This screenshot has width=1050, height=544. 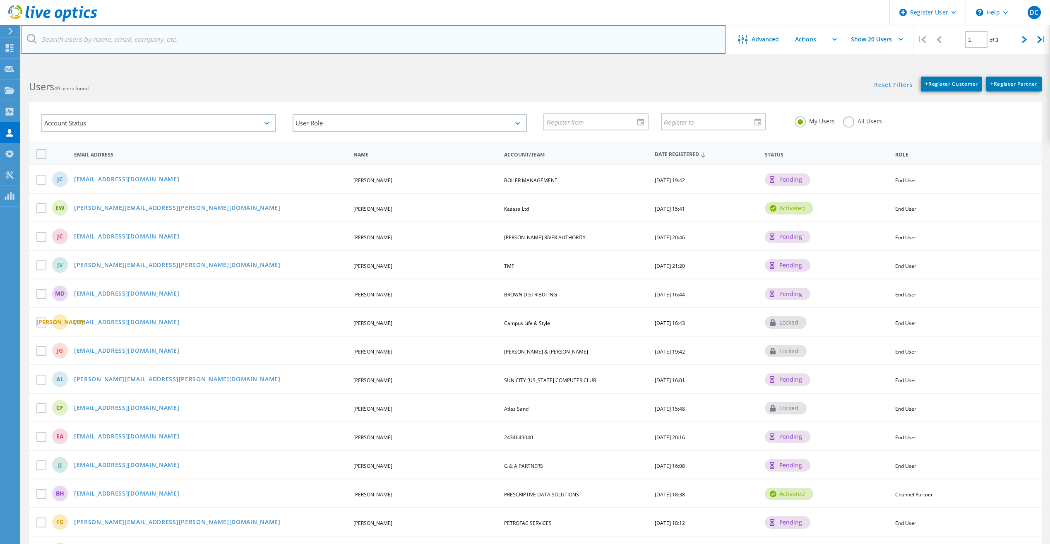 What do you see at coordinates (516, 209) in the screenshot?
I see `span: Kasasa Ltd` at bounding box center [516, 209].